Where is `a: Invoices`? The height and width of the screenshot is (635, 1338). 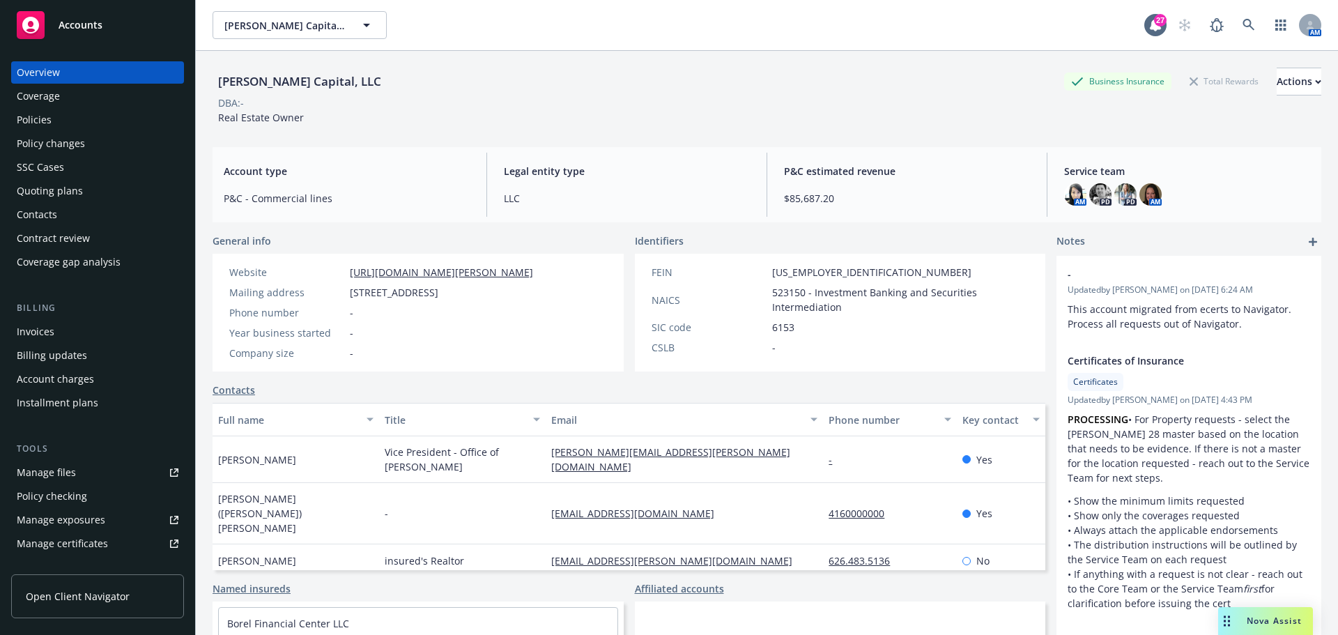 a: Invoices is located at coordinates (98, 332).